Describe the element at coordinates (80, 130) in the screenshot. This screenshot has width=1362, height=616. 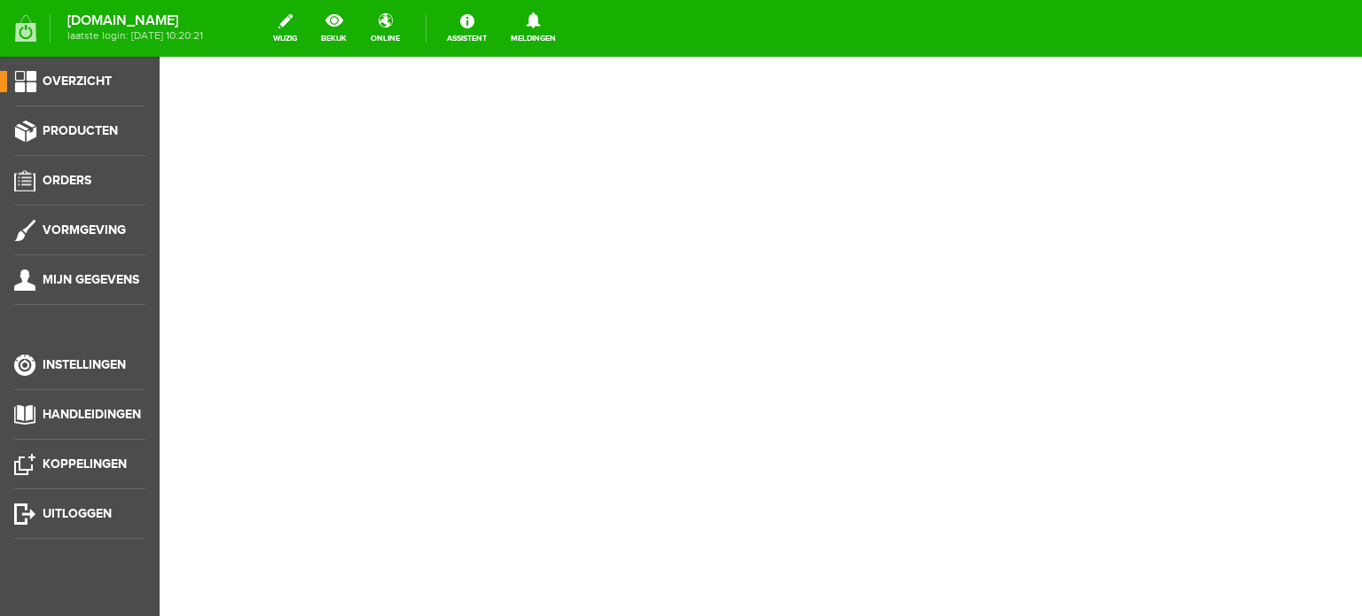
I see `span: Producten` at that location.